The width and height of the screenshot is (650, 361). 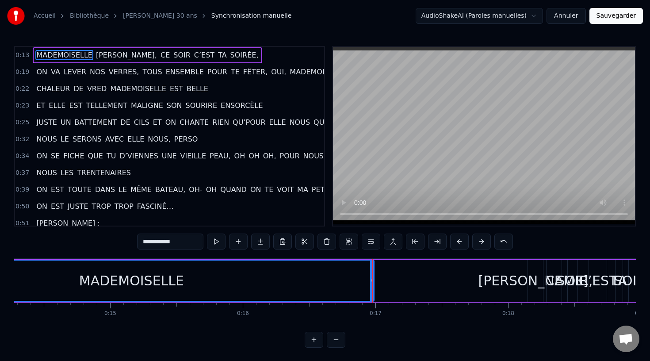 What do you see at coordinates (22, 89) in the screenshot?
I see `span: 0:22` at bounding box center [22, 89].